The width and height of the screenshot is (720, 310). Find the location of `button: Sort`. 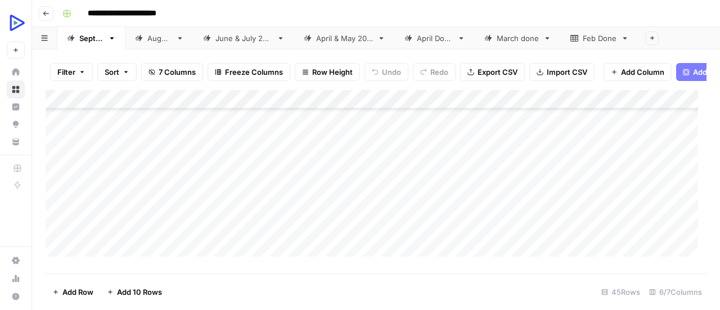

button: Sort is located at coordinates (117, 72).